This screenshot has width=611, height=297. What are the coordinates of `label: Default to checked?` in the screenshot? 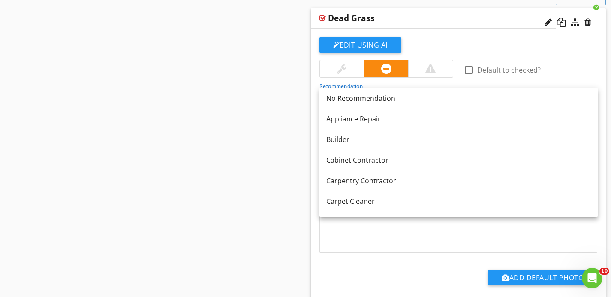 It's located at (509, 70).